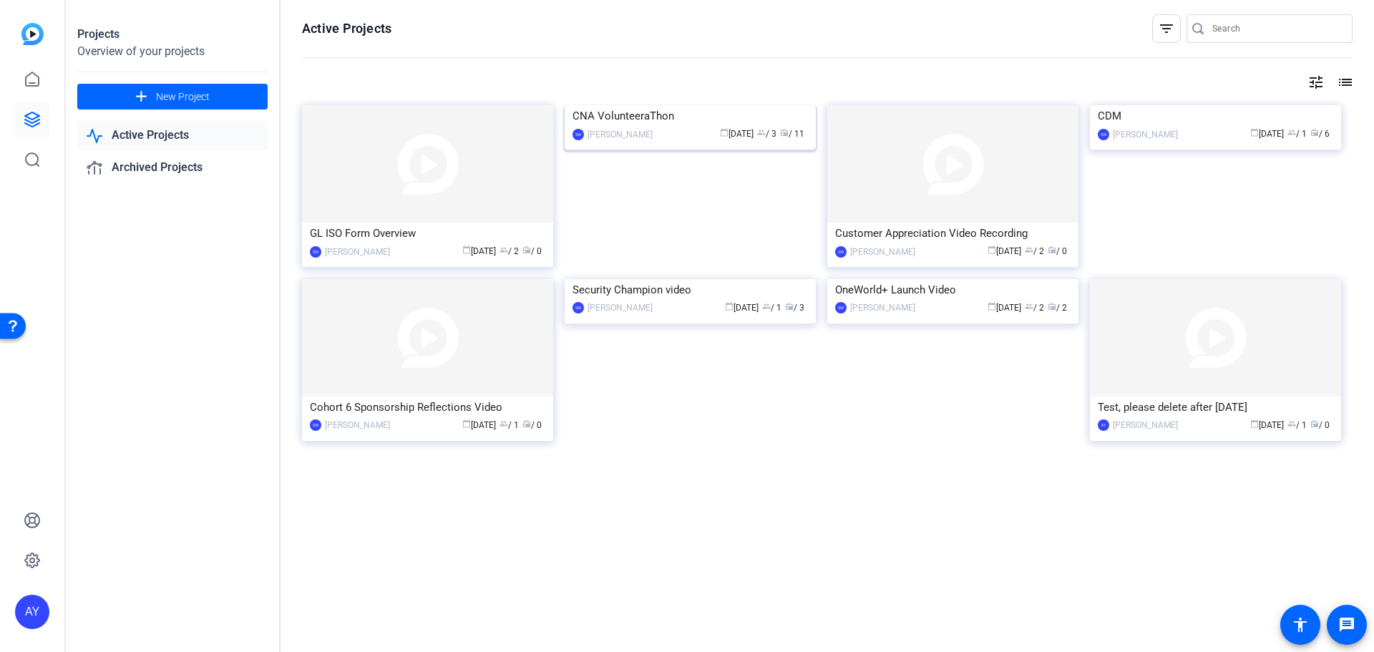 The height and width of the screenshot is (652, 1374). What do you see at coordinates (1319, 134) in the screenshot?
I see `span: / 6` at bounding box center [1319, 134].